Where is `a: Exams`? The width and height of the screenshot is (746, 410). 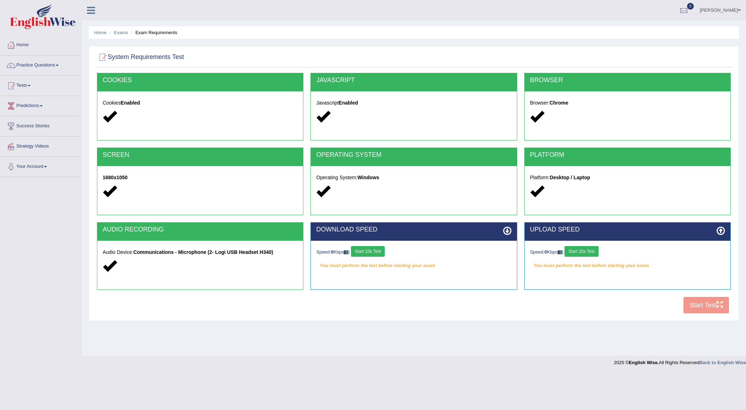
a: Exams is located at coordinates (121, 32).